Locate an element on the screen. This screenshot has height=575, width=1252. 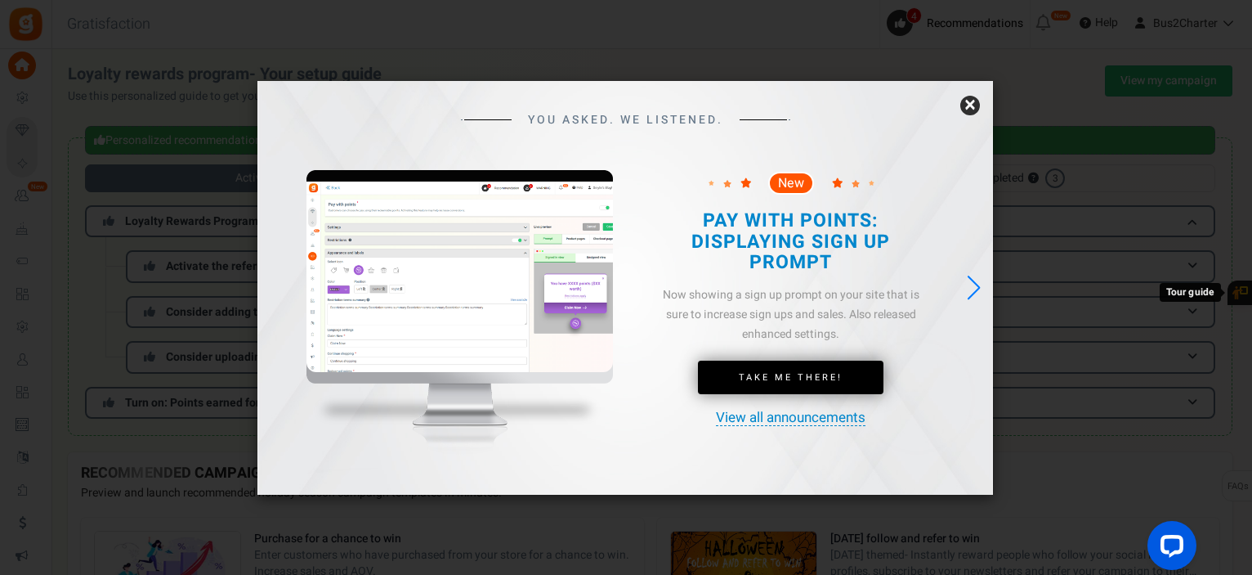
span: YOU ASKED. WE LISTENED. is located at coordinates (625, 119).